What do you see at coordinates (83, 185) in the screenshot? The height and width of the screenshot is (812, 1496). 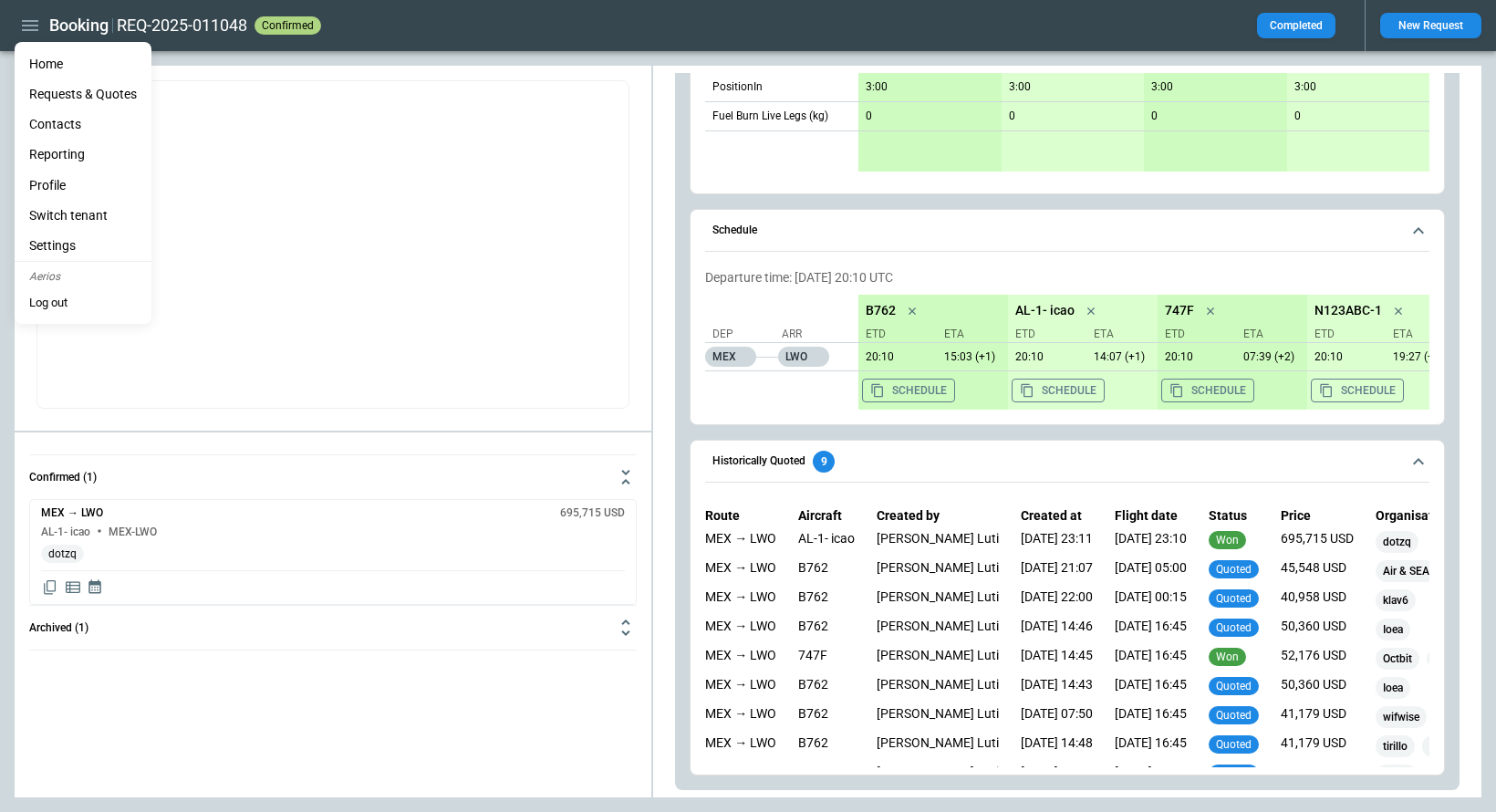 I see `a: Profile` at bounding box center [83, 185].